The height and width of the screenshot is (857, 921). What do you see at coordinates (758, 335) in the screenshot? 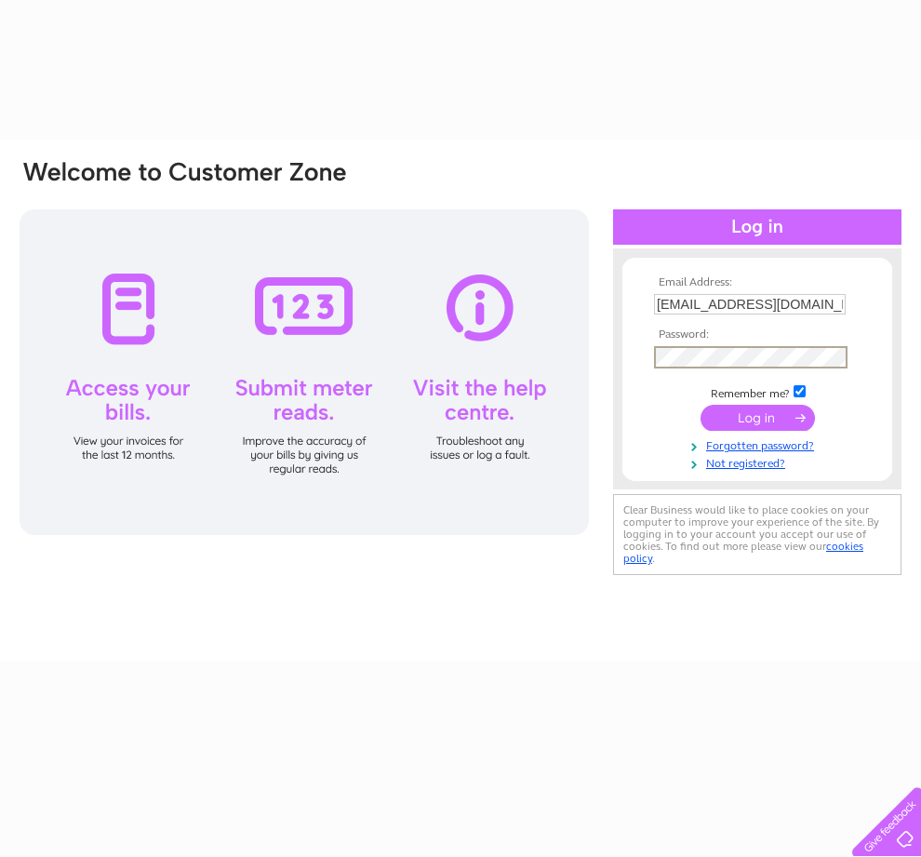
I see `th: Password:` at bounding box center [758, 335].